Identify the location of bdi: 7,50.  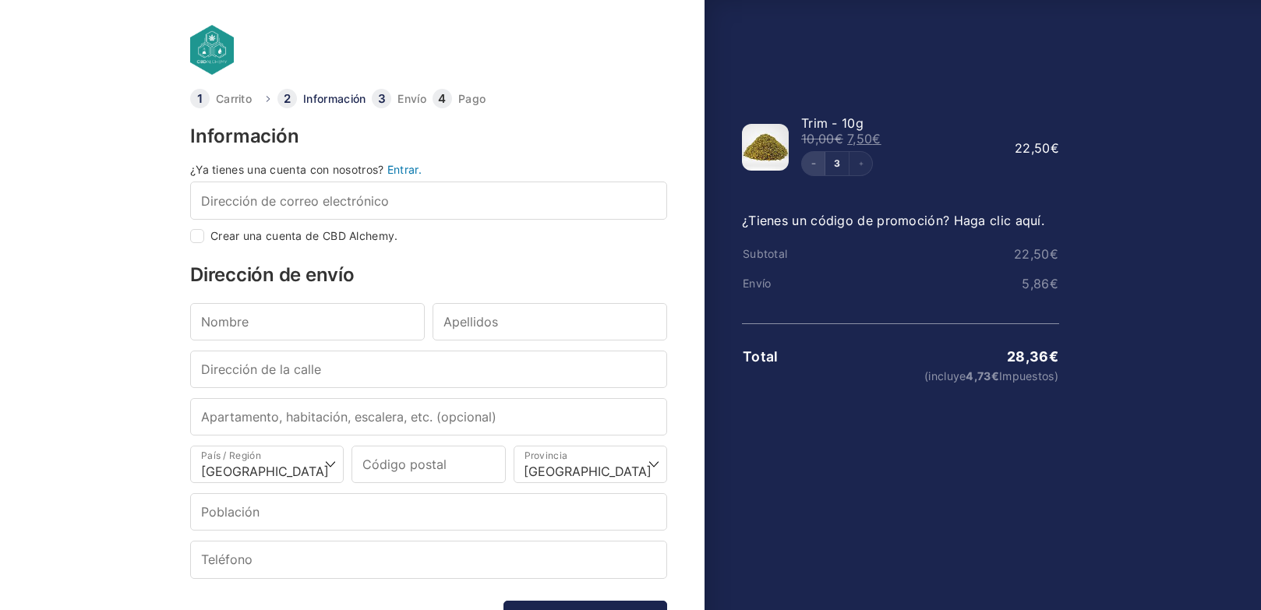
(864, 139).